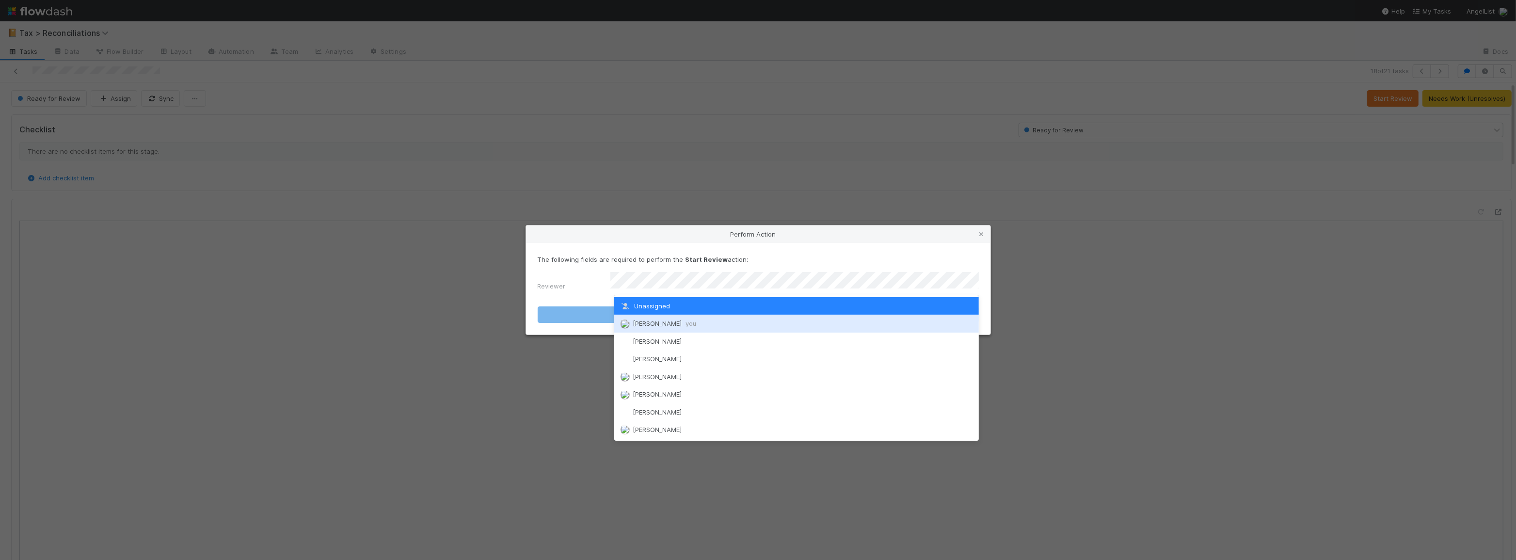  Describe the element at coordinates (625, 324) in the screenshot. I see `img: avatar_85833754-9fc2-4f19-a44b-7938606ee299.png` at that location.